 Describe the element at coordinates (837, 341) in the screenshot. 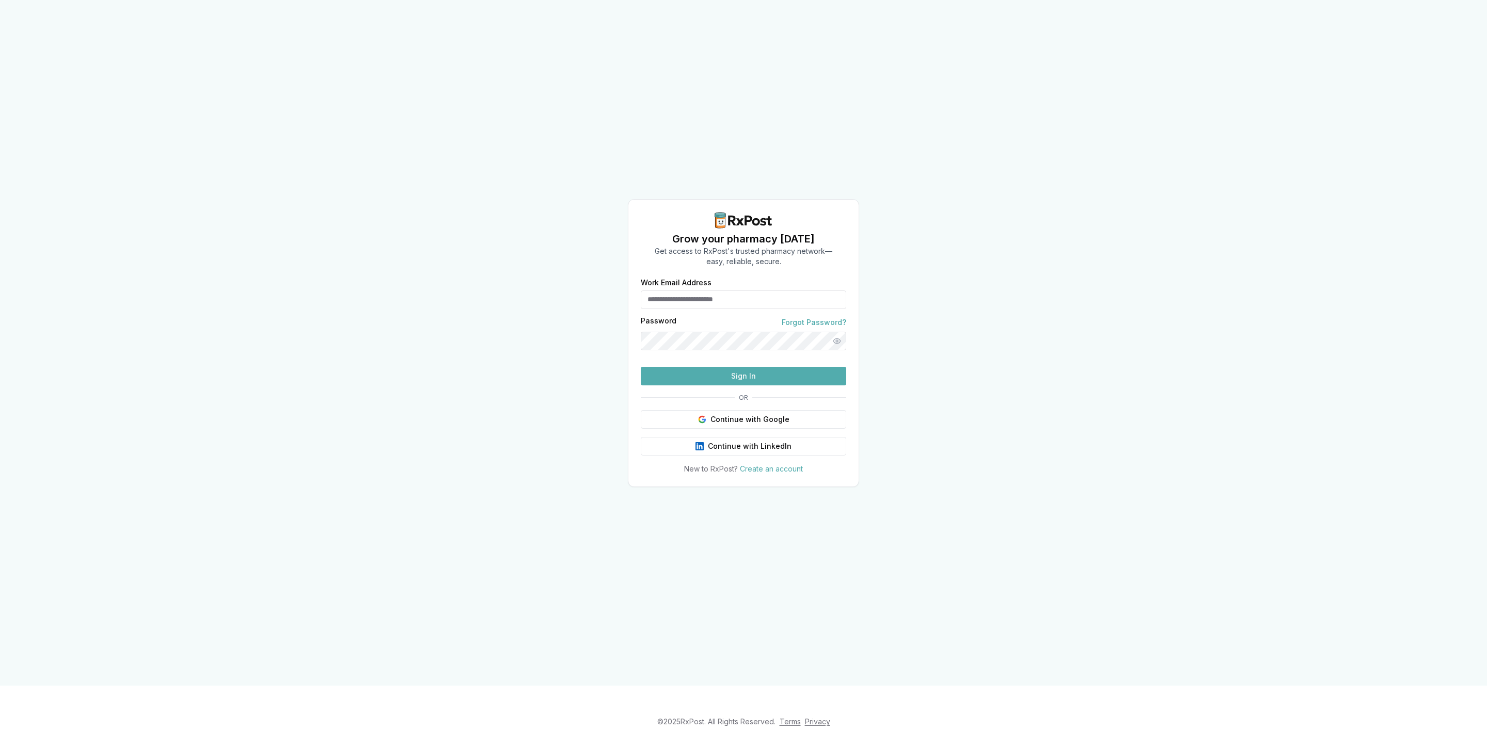

I see `button: Show password` at that location.